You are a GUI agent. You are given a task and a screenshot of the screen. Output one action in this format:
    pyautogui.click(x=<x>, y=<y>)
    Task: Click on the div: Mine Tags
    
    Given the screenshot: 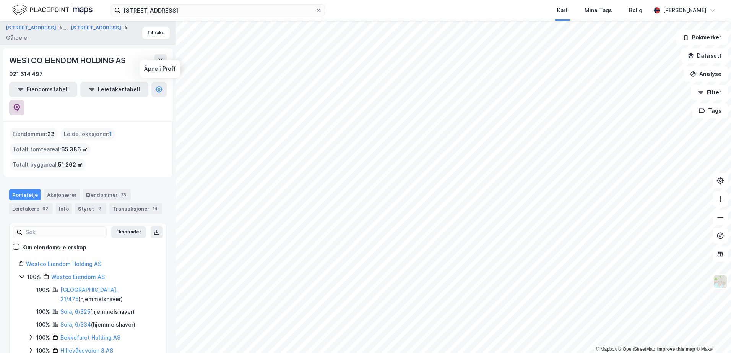 What is the action you would take?
    pyautogui.click(x=599, y=10)
    